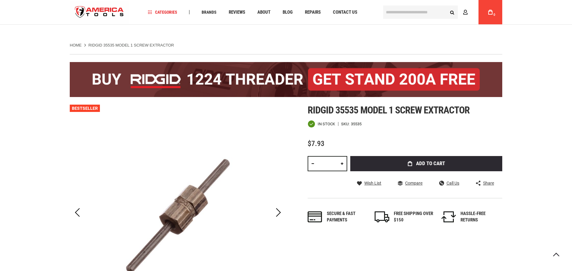  What do you see at coordinates (452, 12) in the screenshot?
I see `button: Search` at bounding box center [452, 12].